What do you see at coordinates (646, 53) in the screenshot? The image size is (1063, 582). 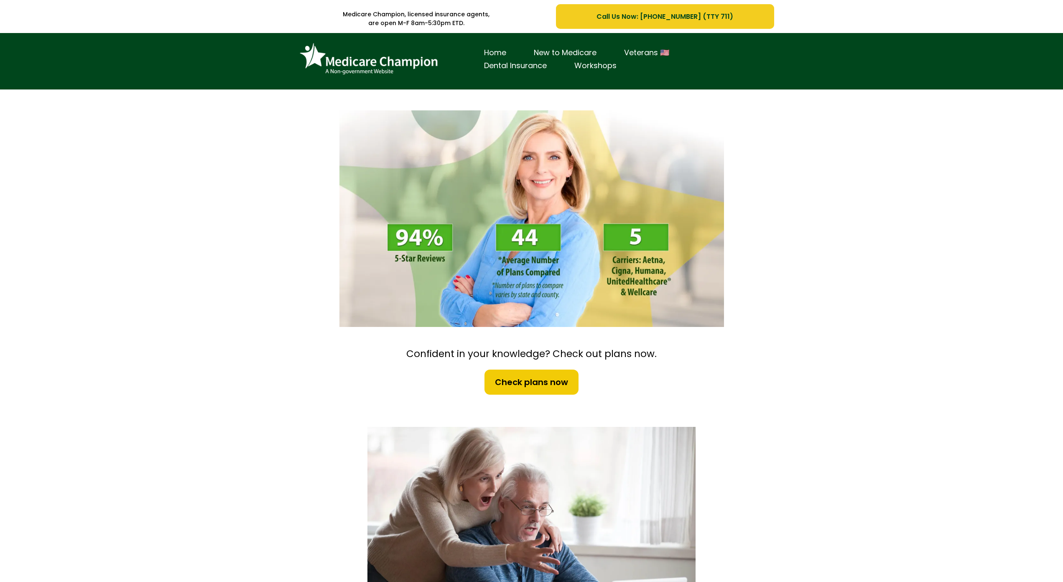 I see `a: Veterans 🇺🇸` at bounding box center [646, 53].